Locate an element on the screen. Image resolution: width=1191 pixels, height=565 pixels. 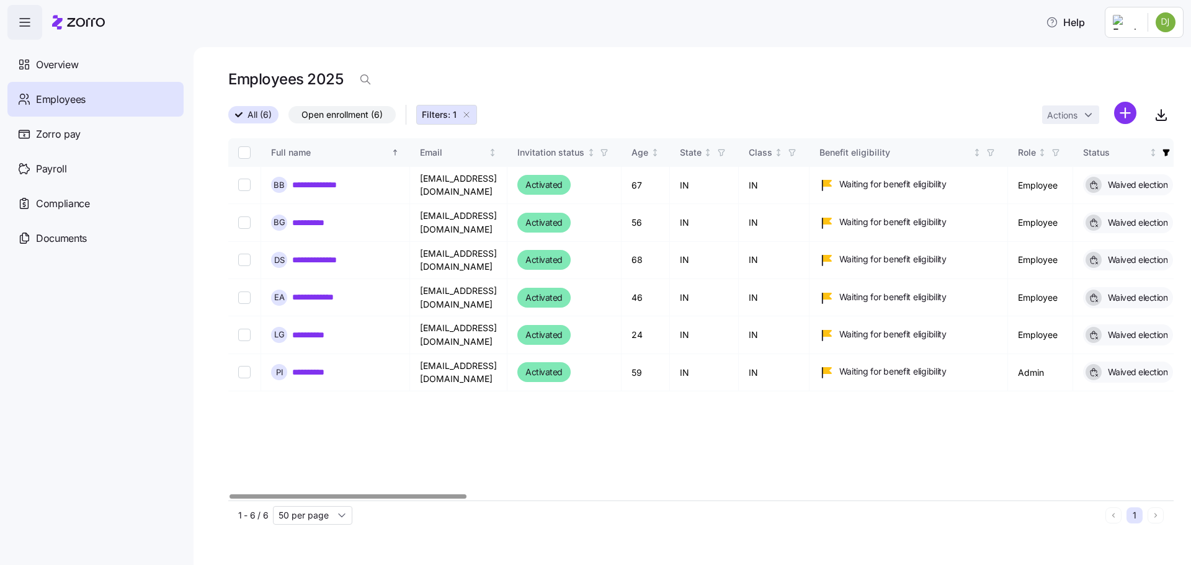
td: Admin is located at coordinates (1041, 373).